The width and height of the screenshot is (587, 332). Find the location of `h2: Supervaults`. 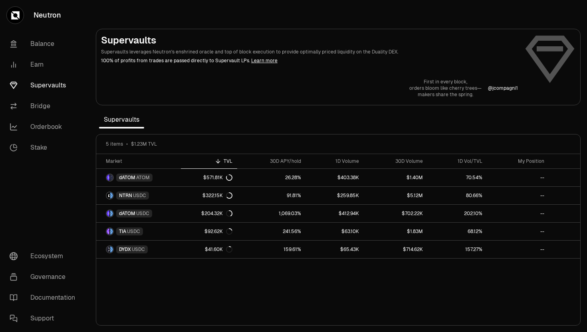

h2: Supervaults is located at coordinates (309, 40).